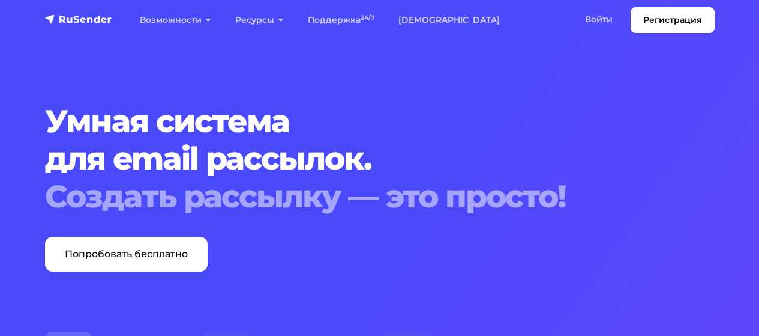  What do you see at coordinates (673, 20) in the screenshot?
I see `a: Регистрация` at bounding box center [673, 20].